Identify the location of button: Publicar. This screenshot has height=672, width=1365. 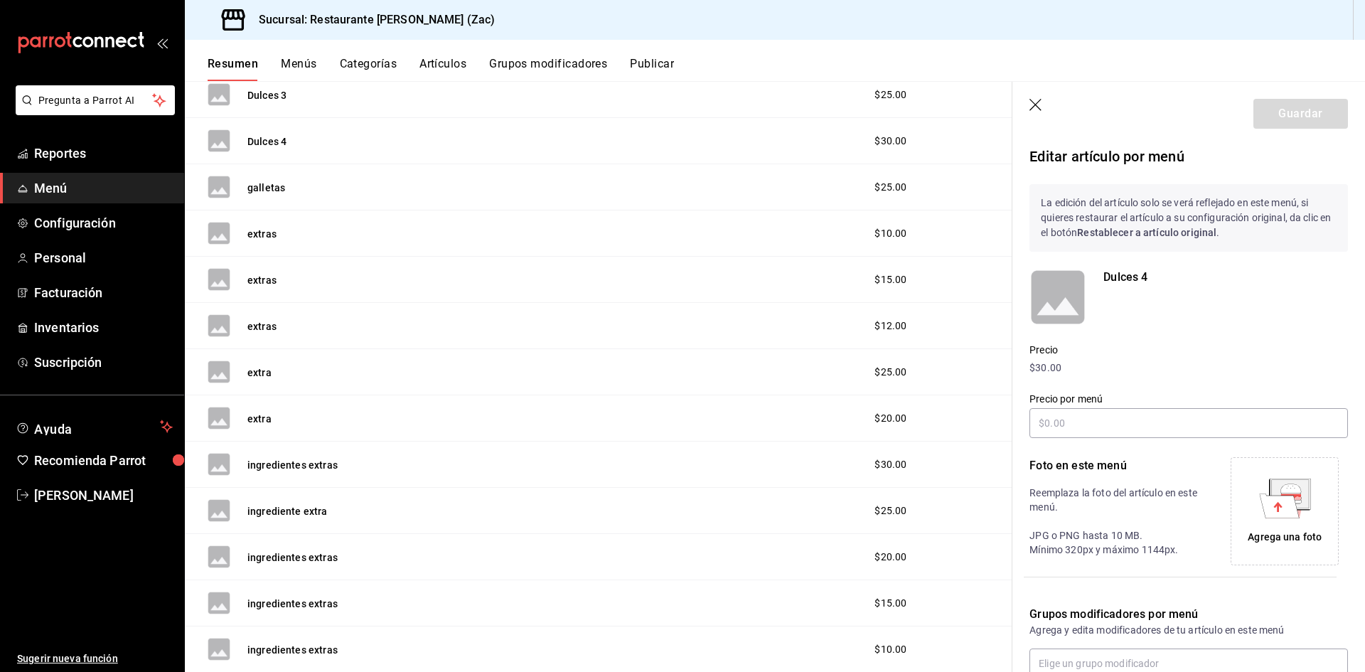
(652, 69).